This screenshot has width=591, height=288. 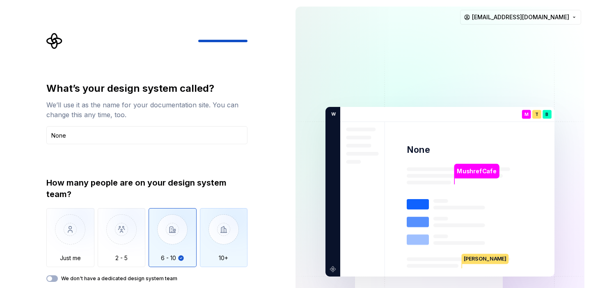 What do you see at coordinates (147, 89) in the screenshot?
I see `div: What’s your design system called?` at bounding box center [147, 89].